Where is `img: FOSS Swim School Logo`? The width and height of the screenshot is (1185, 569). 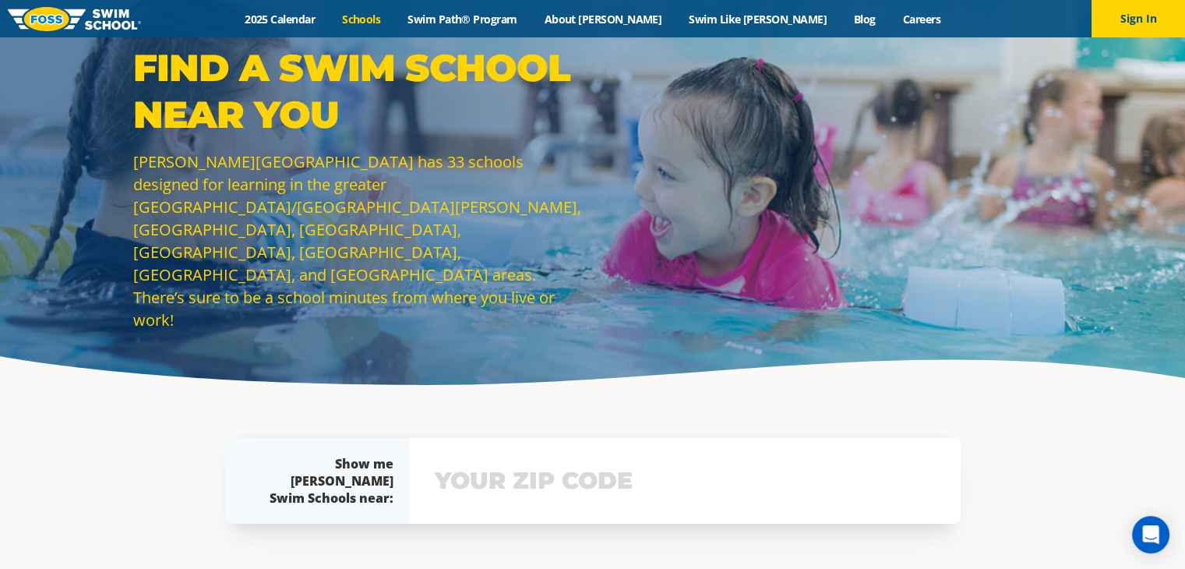 img: FOSS Swim School Logo is located at coordinates (74, 19).